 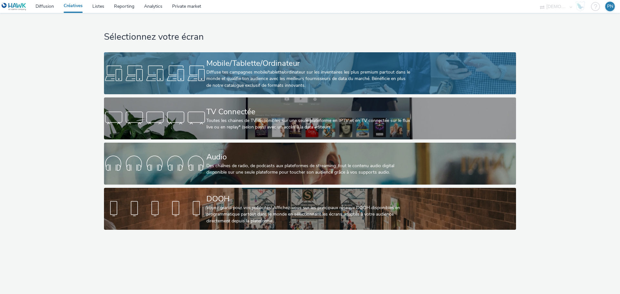 I want to click on img: undefined Logo, so click(x=14, y=6).